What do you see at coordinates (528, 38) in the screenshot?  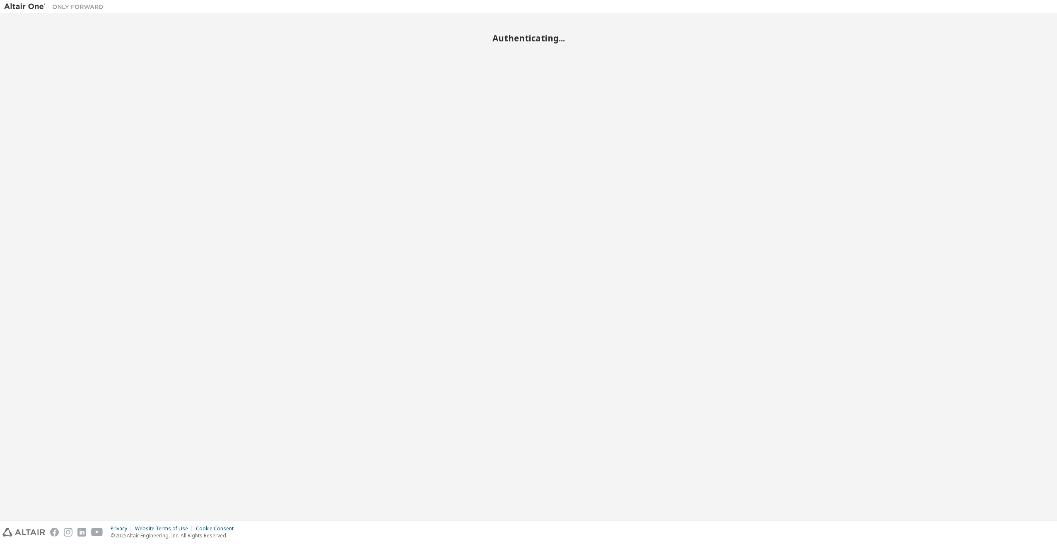 I see `h2: Authenticating...` at bounding box center [528, 38].